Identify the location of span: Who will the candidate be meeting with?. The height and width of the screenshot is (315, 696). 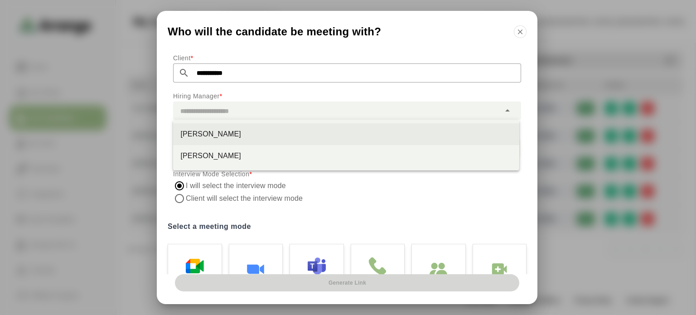
(274, 32).